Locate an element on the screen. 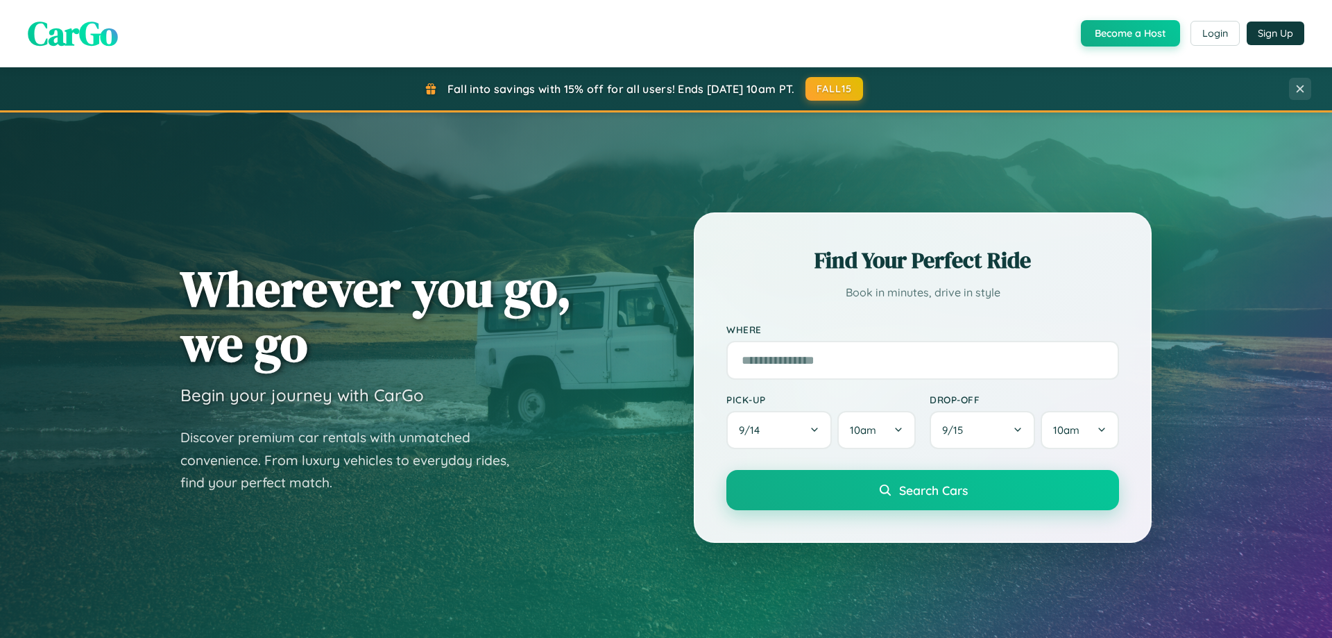 This screenshot has height=638, width=1332. button: 9/15 is located at coordinates (982, 429).